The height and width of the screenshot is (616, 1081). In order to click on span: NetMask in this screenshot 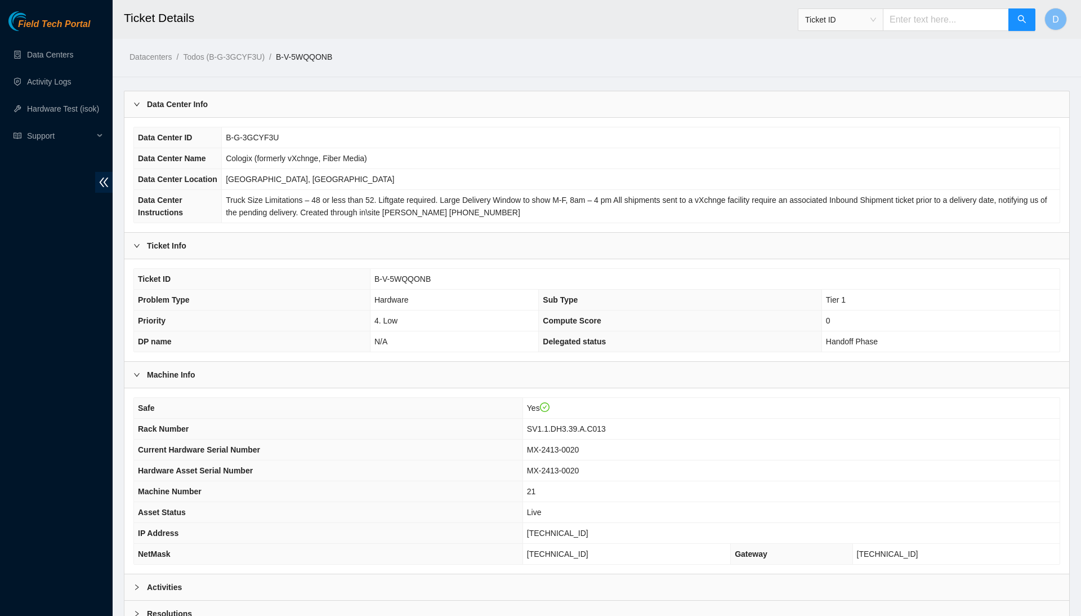, I will do `click(154, 554)`.